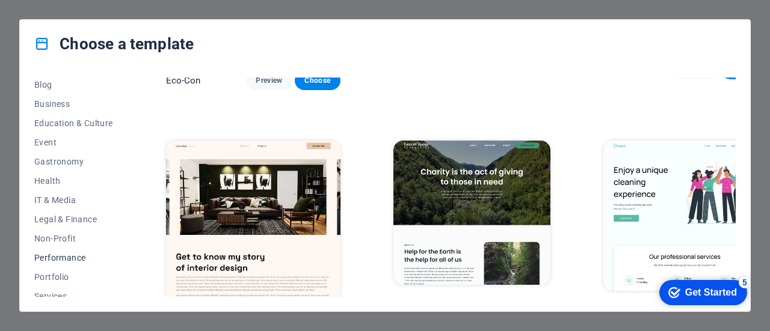  Describe the element at coordinates (73, 162) in the screenshot. I see `button: Gastronomy` at that location.